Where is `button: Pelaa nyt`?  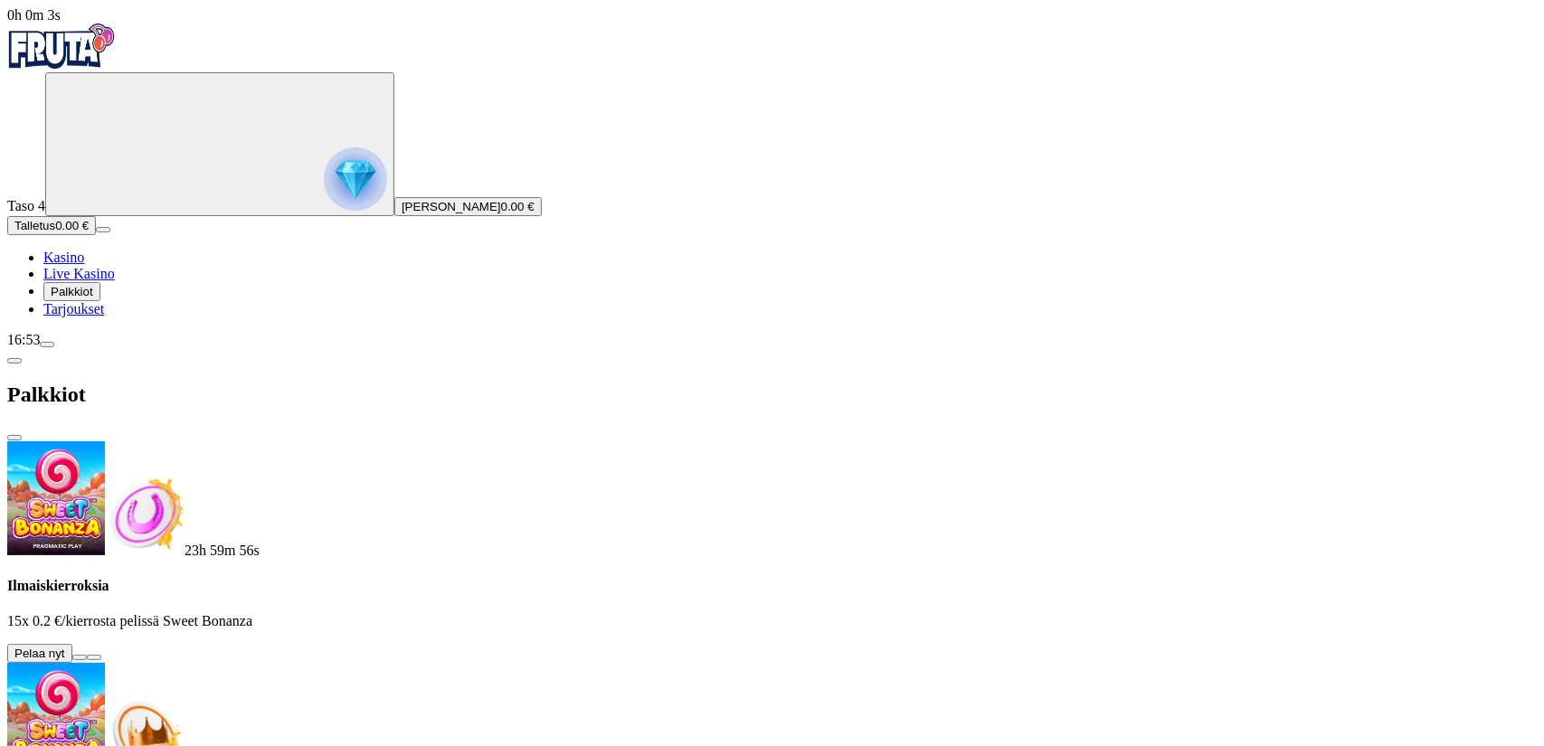
button: Pelaa nyt is located at coordinates (40, 653).